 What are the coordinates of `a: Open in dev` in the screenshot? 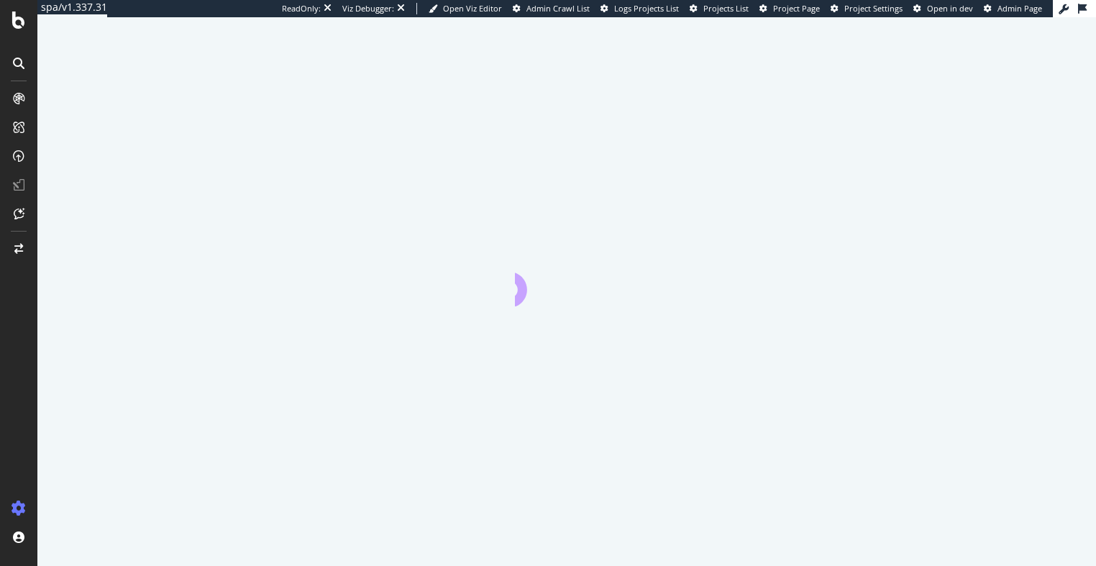 It's located at (943, 9).